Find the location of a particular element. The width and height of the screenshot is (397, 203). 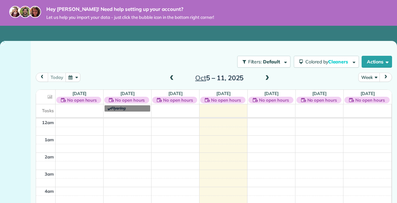

img: michelle-19f622bdf1676172e81f8f8fba1fb50e276960ebfe0243fe18214015130c80e4.jpg is located at coordinates (35, 12).